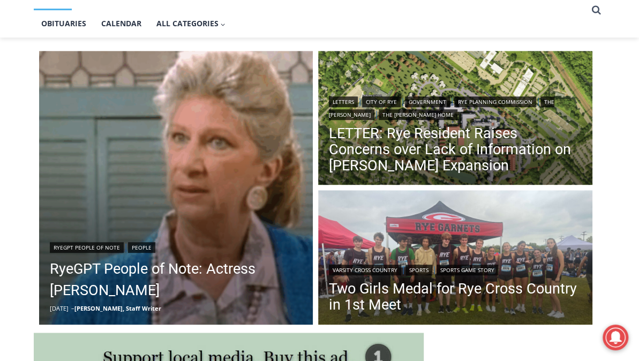 Image resolution: width=639 pixels, height=361 pixels. Describe the element at coordinates (343, 102) in the screenshot. I see `a: Letters` at that location.